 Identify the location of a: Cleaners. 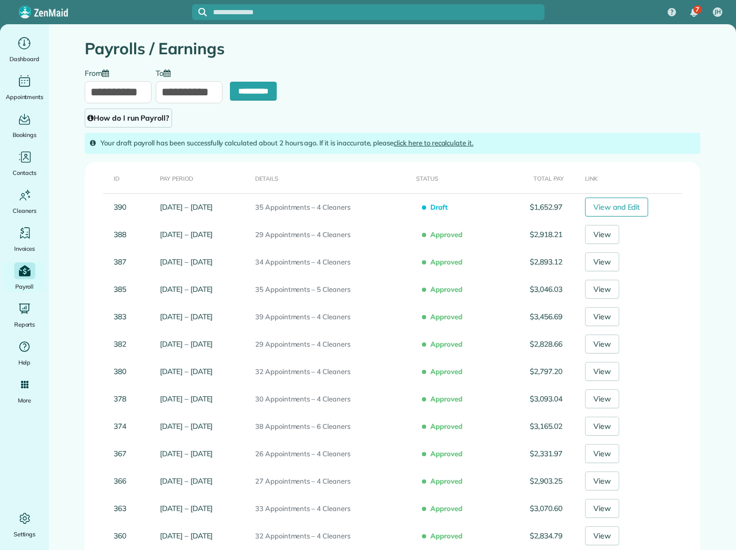
(24, 201).